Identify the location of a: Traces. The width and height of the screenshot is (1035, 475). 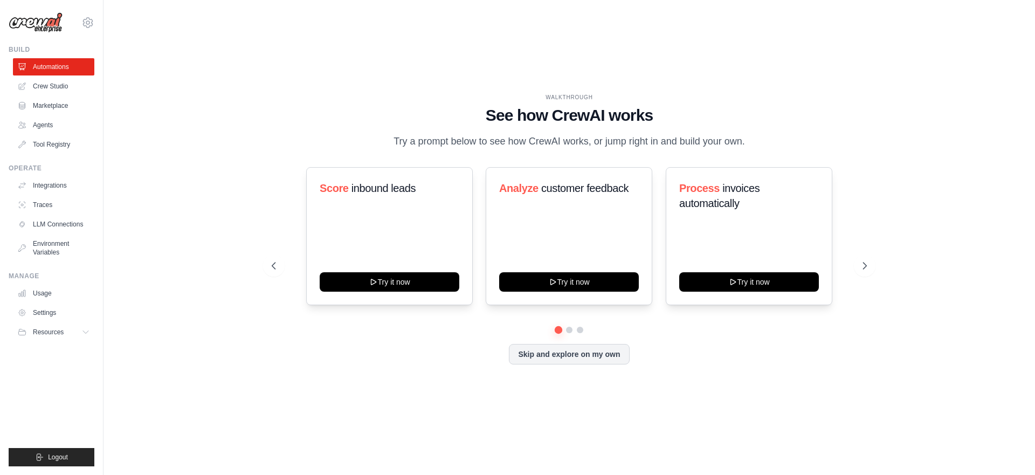
(53, 205).